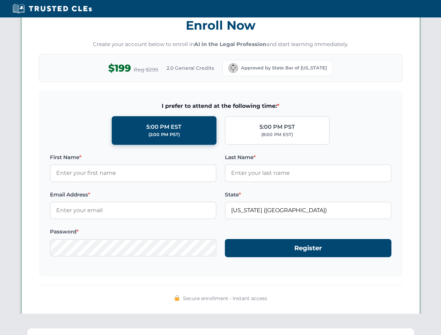 Image resolution: width=441 pixels, height=335 pixels. I want to click on div: 5:00 PM PST, so click(277, 127).